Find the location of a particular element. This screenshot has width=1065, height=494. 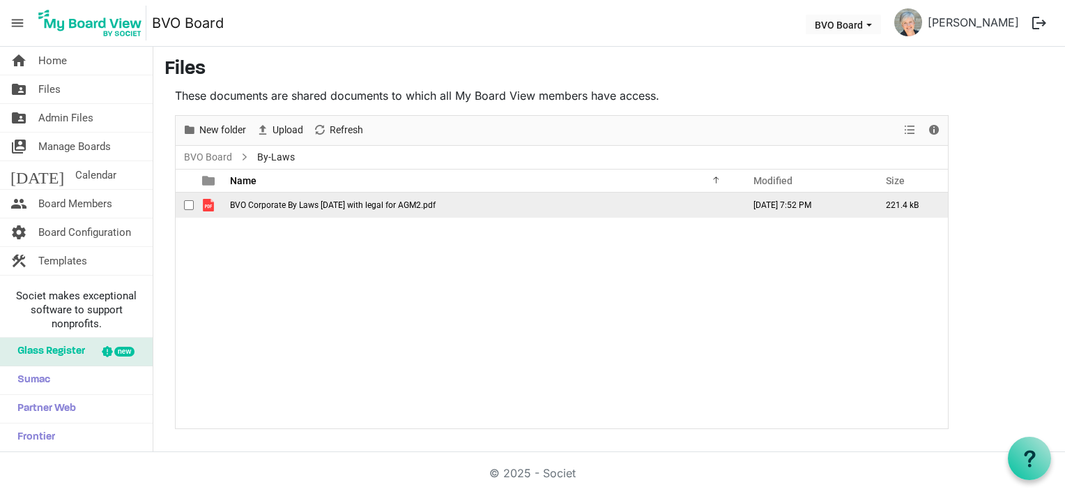

span: construction is located at coordinates (19, 261).